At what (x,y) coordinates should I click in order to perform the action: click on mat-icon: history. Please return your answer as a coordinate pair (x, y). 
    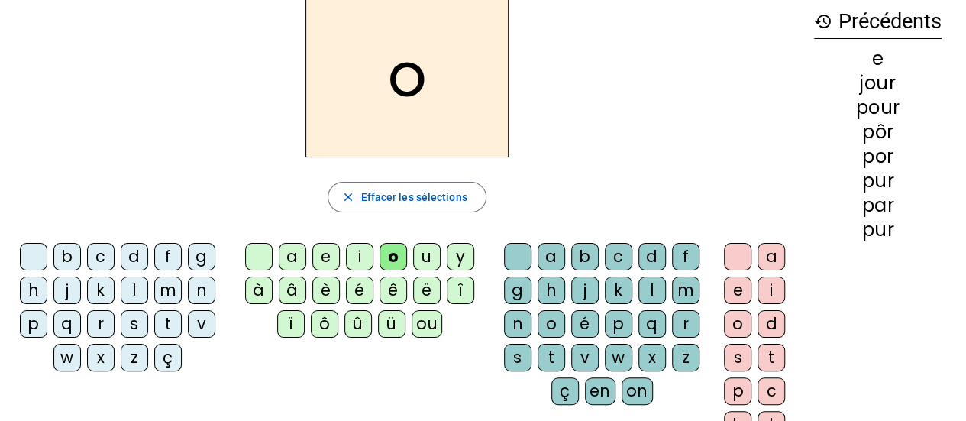
    Looking at the image, I should click on (824, 21).